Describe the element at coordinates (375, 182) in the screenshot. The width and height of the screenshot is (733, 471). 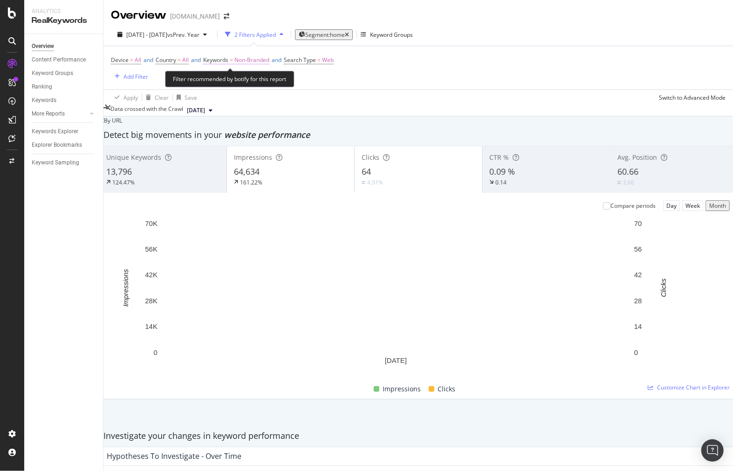
I see `div: 4.91%` at that location.